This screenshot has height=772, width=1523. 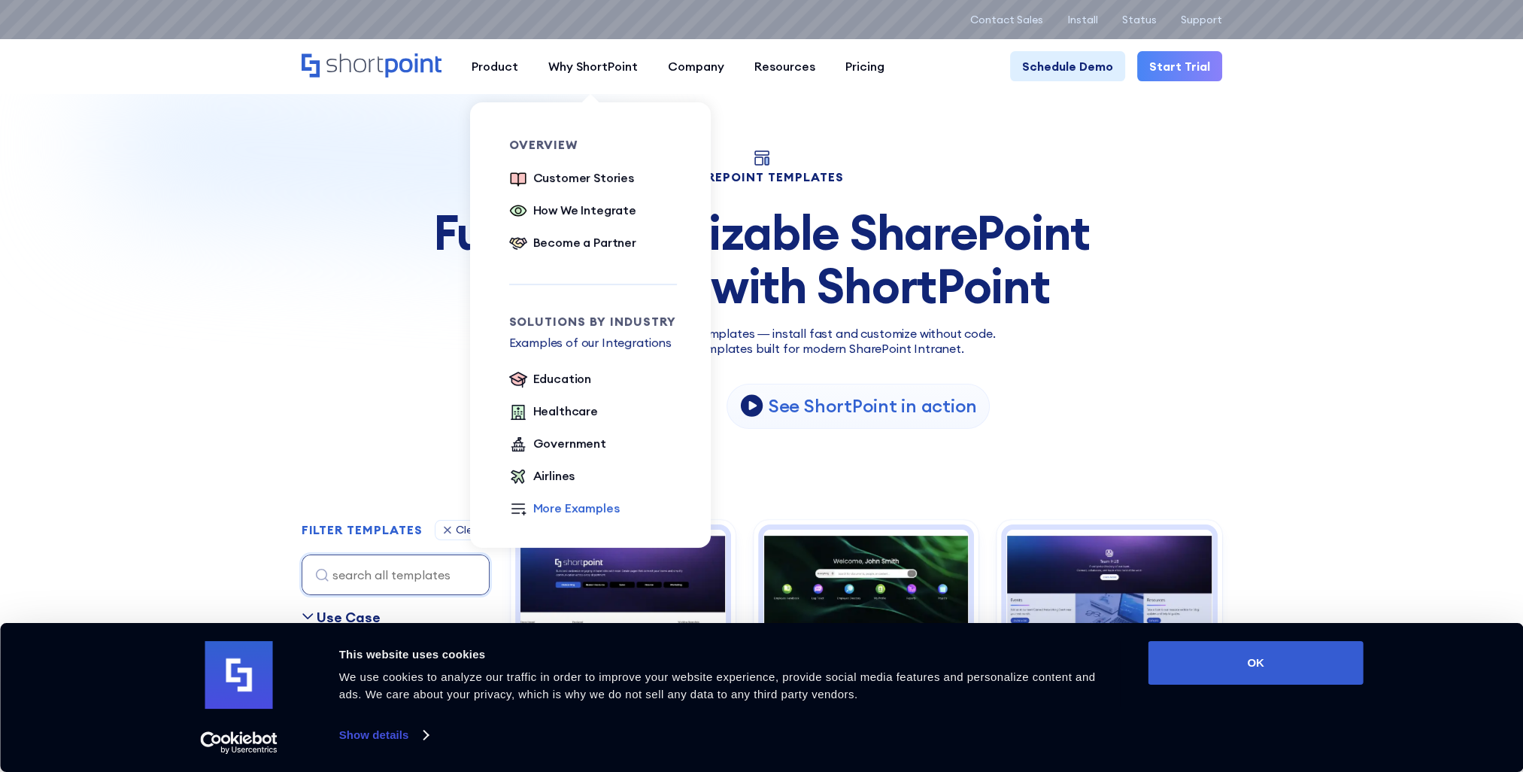 I want to click on a: Education, so click(x=550, y=379).